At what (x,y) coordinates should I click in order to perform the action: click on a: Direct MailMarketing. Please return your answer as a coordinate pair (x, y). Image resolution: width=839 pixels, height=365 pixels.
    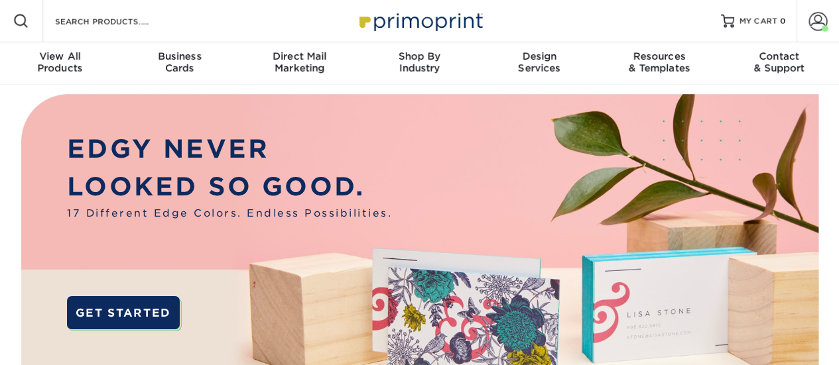
    Looking at the image, I should click on (299, 64).